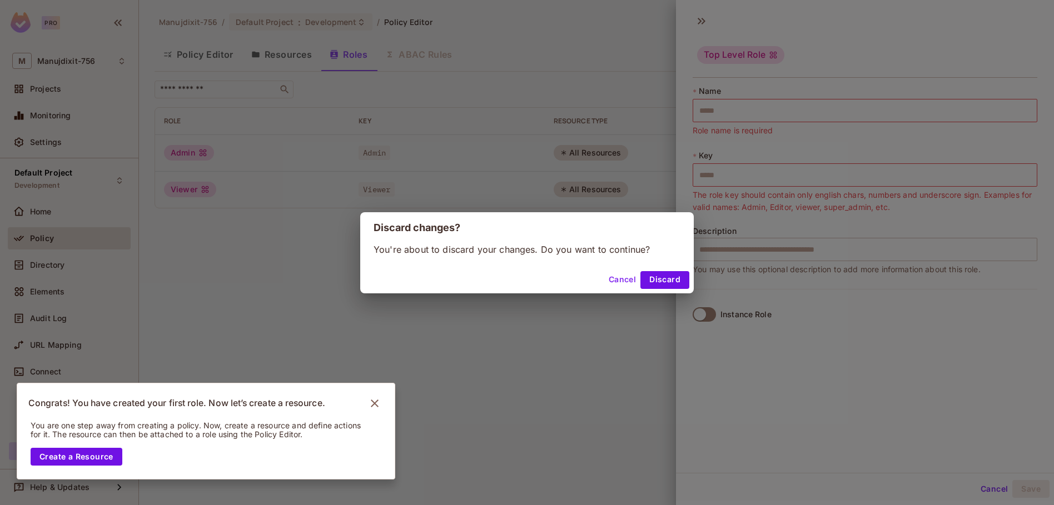 The height and width of the screenshot is (505, 1054). What do you see at coordinates (177, 404) in the screenshot?
I see `p: Congrats! You have created your first role. Now let’s create a resource.` at bounding box center [177, 404].